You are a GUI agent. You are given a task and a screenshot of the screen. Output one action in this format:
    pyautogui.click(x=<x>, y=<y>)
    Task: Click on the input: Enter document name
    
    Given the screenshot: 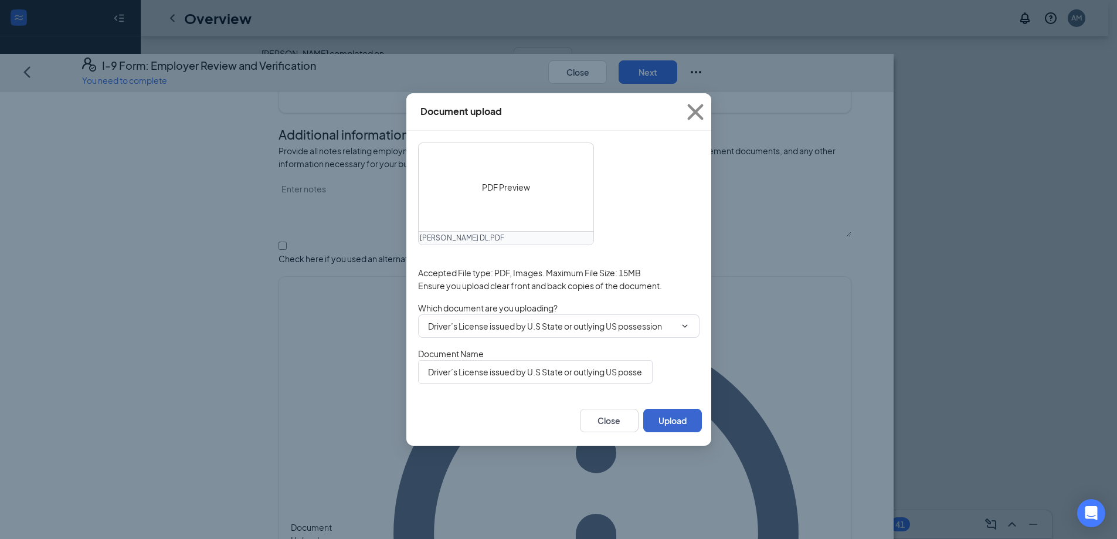 What is the action you would take?
    pyautogui.click(x=535, y=372)
    